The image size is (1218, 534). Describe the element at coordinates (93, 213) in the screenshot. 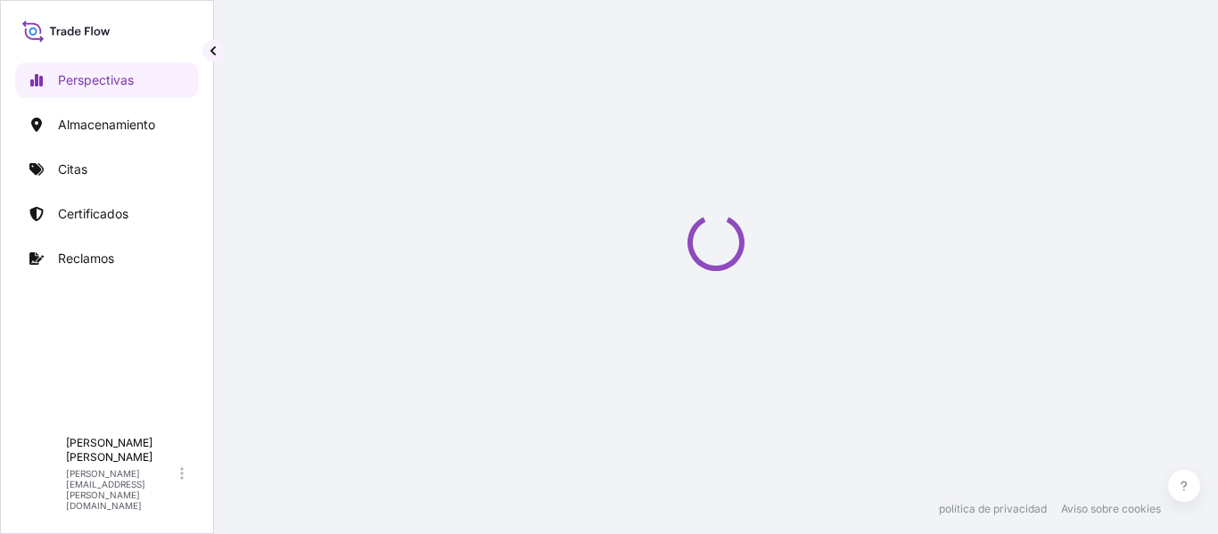

I see `font: Certificados` at that location.